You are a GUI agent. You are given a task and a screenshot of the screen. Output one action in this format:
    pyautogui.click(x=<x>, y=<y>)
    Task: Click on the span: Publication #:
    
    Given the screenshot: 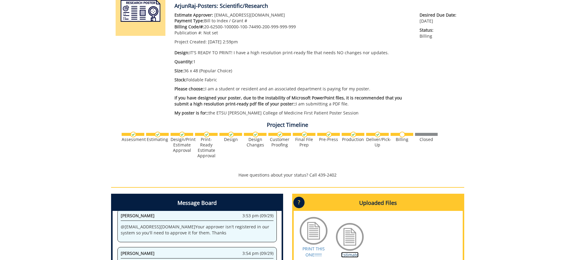 What is the action you would take?
    pyautogui.click(x=188, y=33)
    